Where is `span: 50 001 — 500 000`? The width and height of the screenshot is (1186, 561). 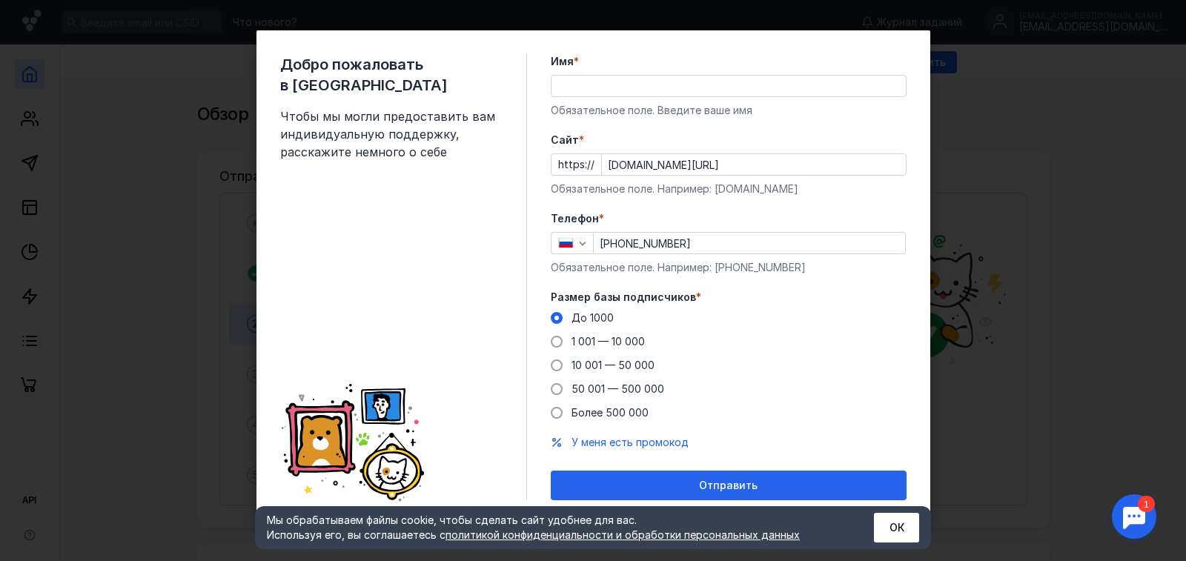
span: 50 001 — 500 000 is located at coordinates (617, 388).